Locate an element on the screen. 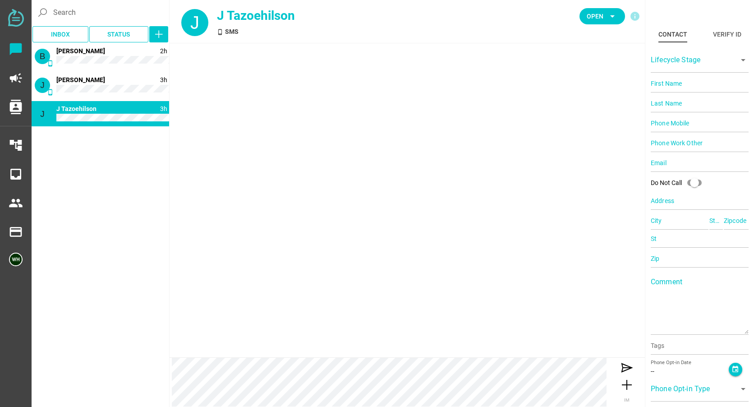  i: inbox is located at coordinates (16, 174).